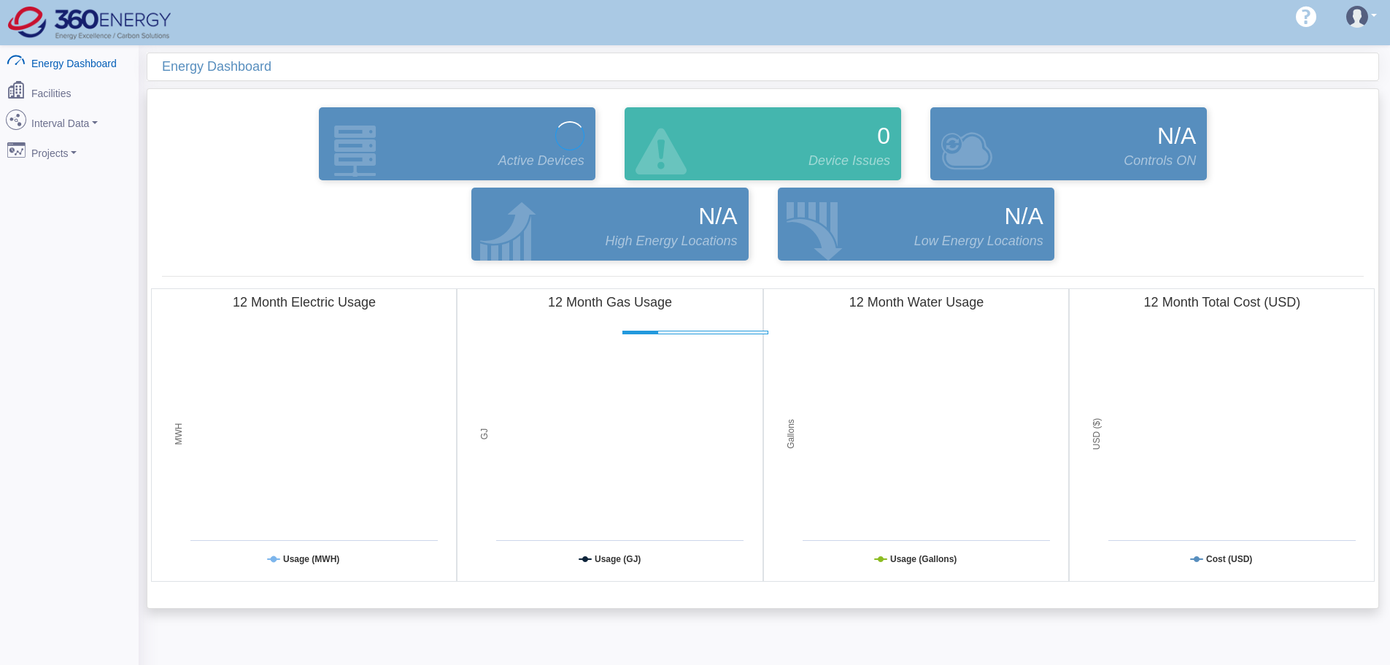 Image resolution: width=1390 pixels, height=665 pixels. What do you see at coordinates (610, 302) in the screenshot?
I see `tspan: 12 Month Gas Usage` at bounding box center [610, 302].